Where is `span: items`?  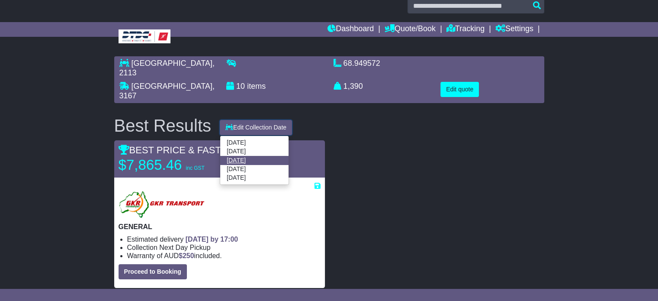 span: items is located at coordinates (256, 86).